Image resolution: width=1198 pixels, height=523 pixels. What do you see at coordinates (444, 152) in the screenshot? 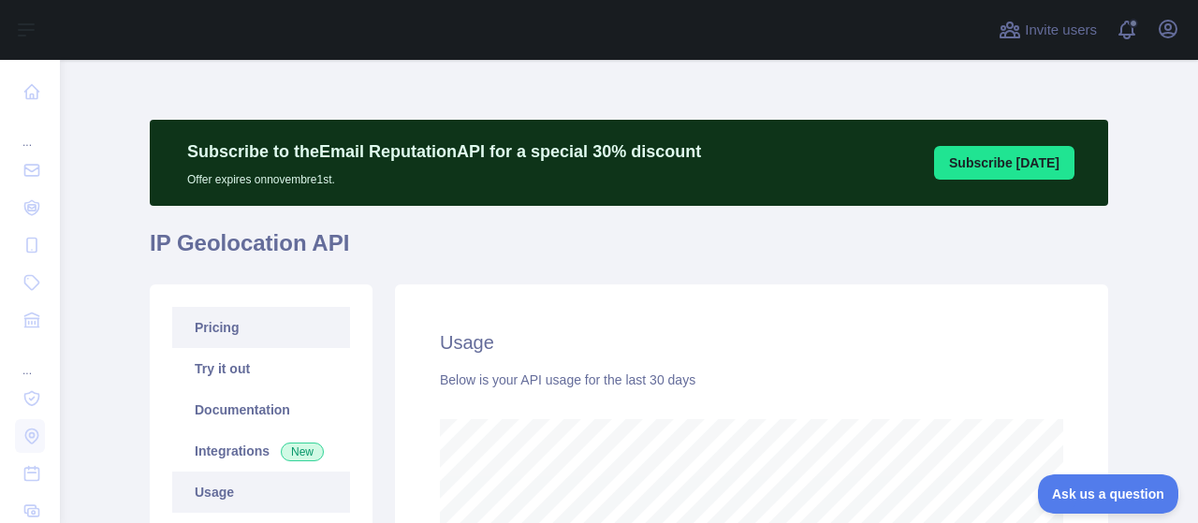
I see `p: Subscribe to the Email Reputation API for a special 30 % discount` at bounding box center [444, 152].